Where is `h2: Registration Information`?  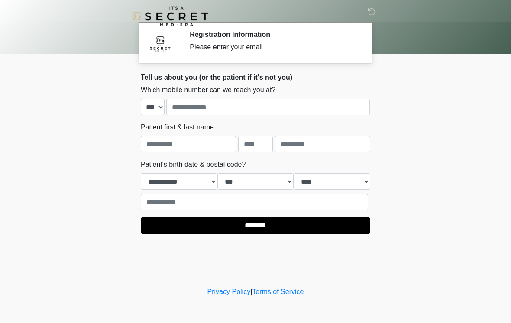 h2: Registration Information is located at coordinates (273, 34).